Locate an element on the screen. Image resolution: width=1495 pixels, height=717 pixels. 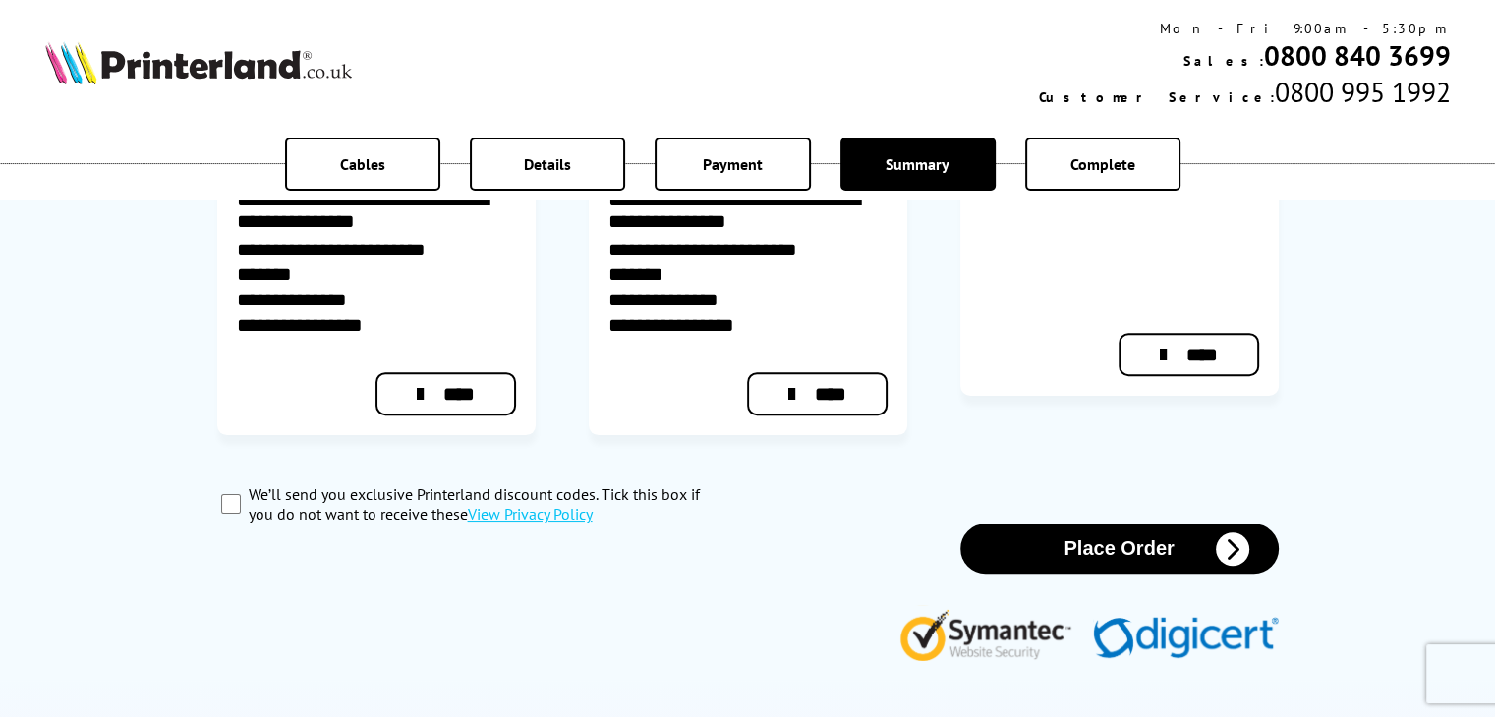
span: Payment is located at coordinates (732, 164).